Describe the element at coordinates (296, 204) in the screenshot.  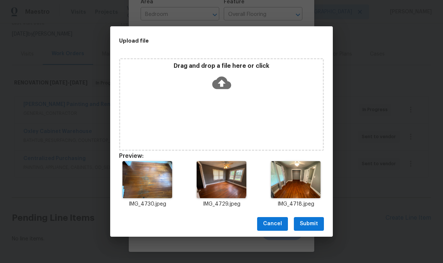
I see `p: IMG_4718.jpeg` at that location.